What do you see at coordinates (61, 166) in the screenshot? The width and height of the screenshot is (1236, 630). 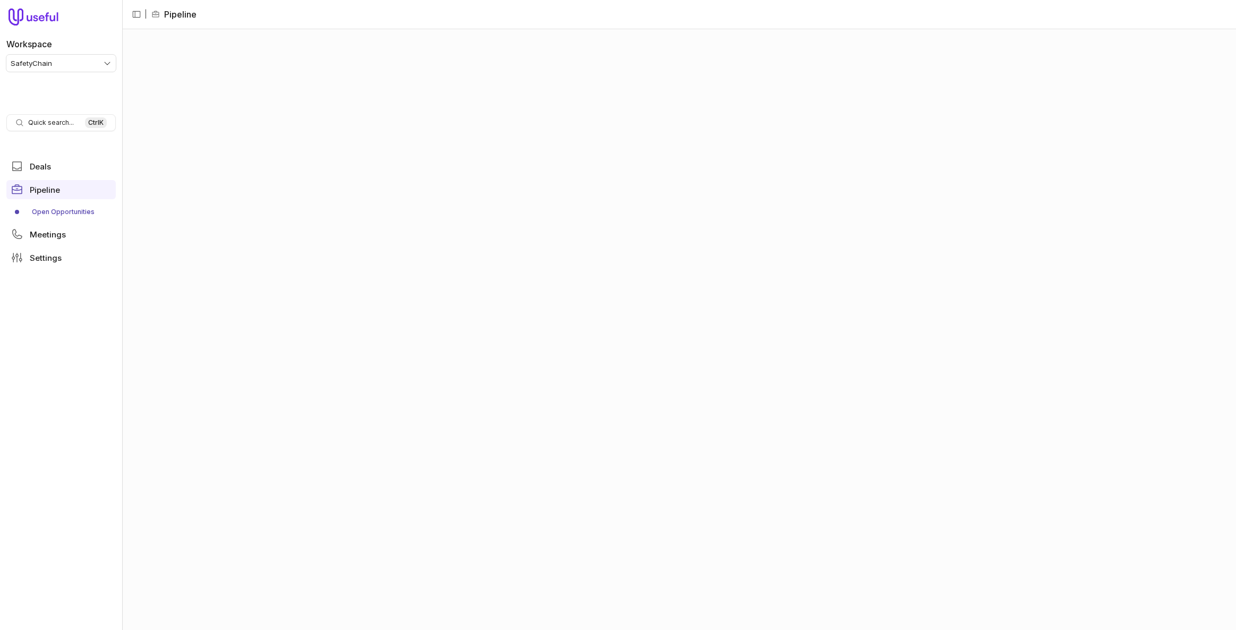 I see `a: Deals` at bounding box center [61, 166].